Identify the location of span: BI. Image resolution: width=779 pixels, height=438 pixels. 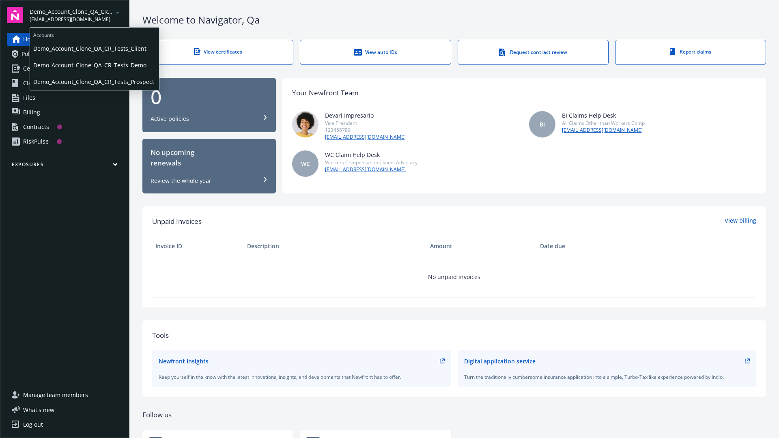
(542, 124).